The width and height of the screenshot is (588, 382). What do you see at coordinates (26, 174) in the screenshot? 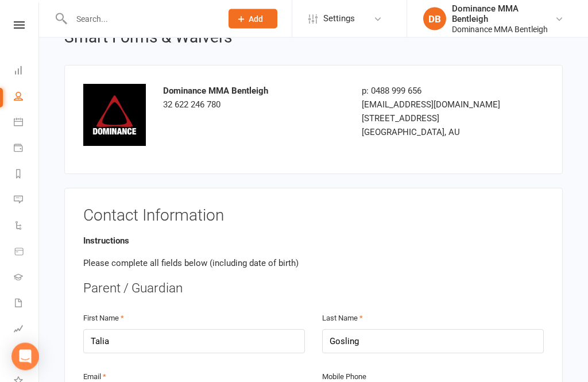
I see `a: Reports` at bounding box center [26, 174].